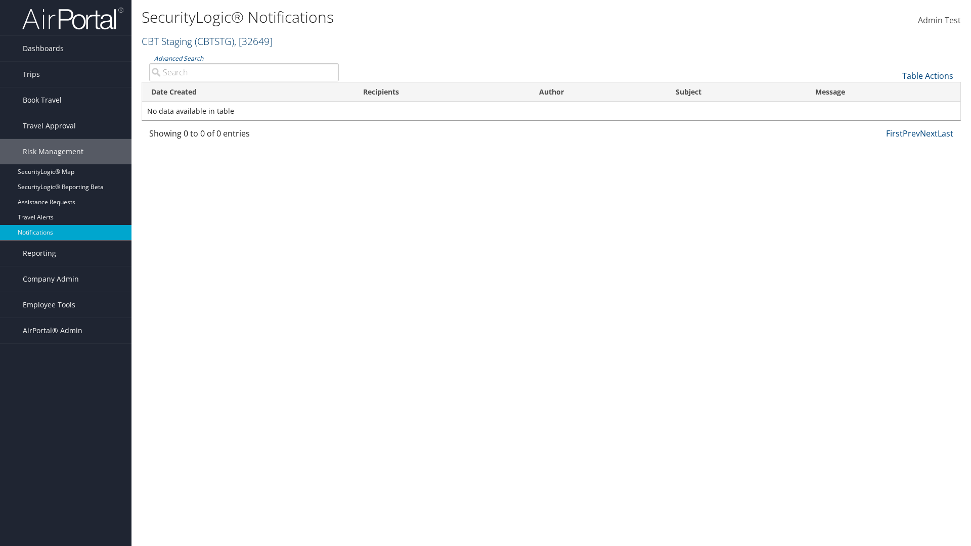 The width and height of the screenshot is (971, 546). Describe the element at coordinates (43, 49) in the screenshot. I see `span: Dashboards` at that location.